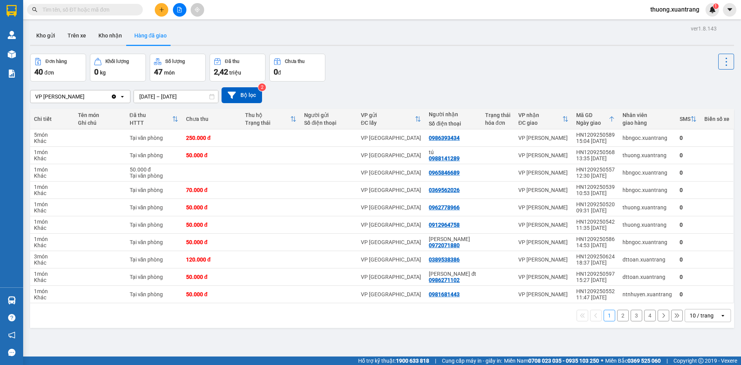 Image resolution: width=741 pixels, height=365 pixels. I want to click on span: Miền Nam, so click(551, 360).